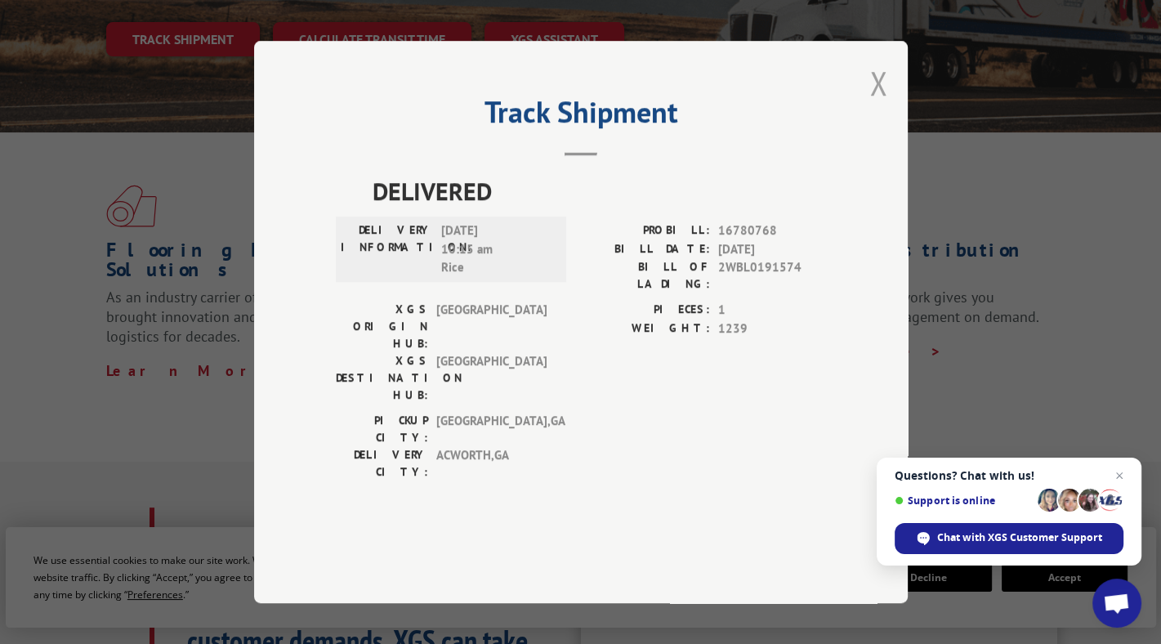 This screenshot has width=1161, height=644. What do you see at coordinates (646, 329) in the screenshot?
I see `label: WEIGHT:` at bounding box center [646, 329].